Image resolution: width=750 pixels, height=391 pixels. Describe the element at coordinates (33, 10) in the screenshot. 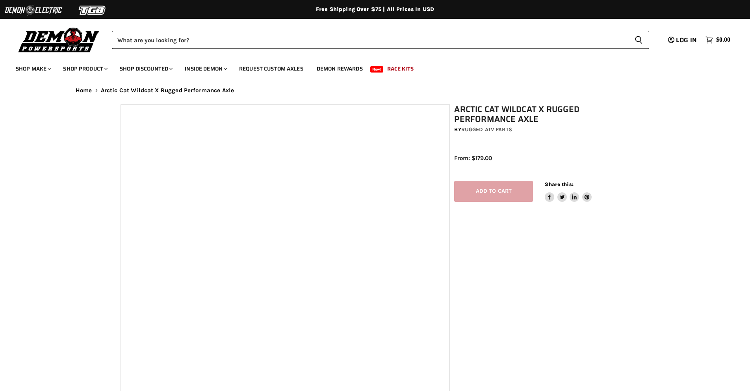

I see `img: Demon Electric Logo 2` at that location.